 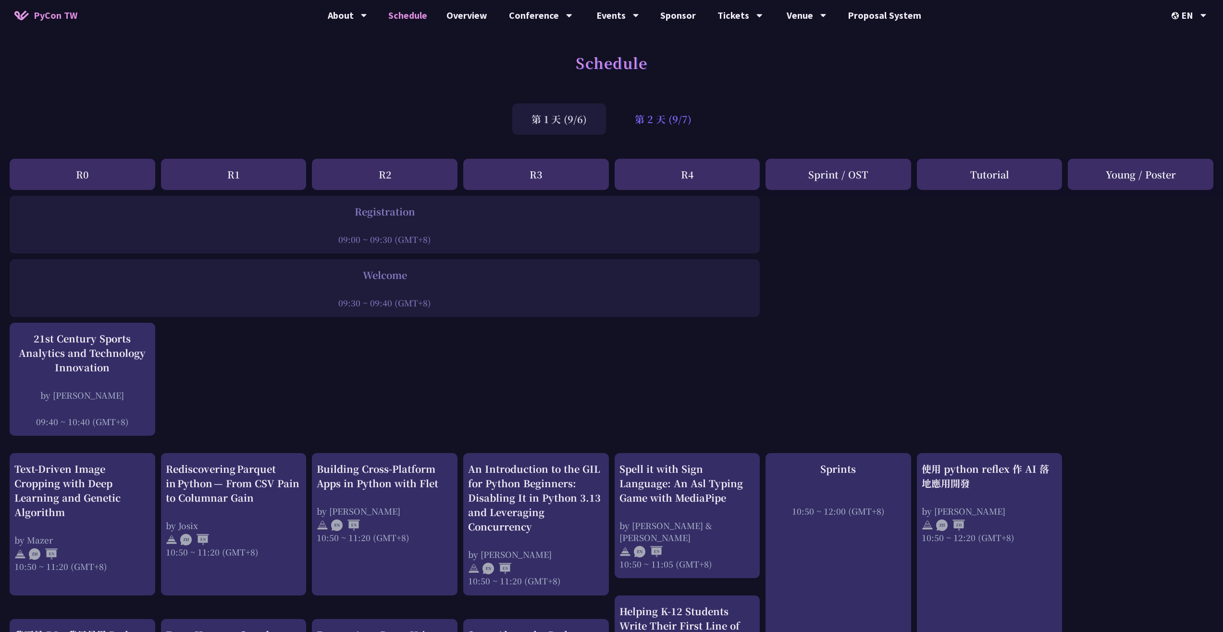 What do you see at coordinates (663, 119) in the screenshot?
I see `div: 第 2 天 (9/7)` at bounding box center [663, 119].